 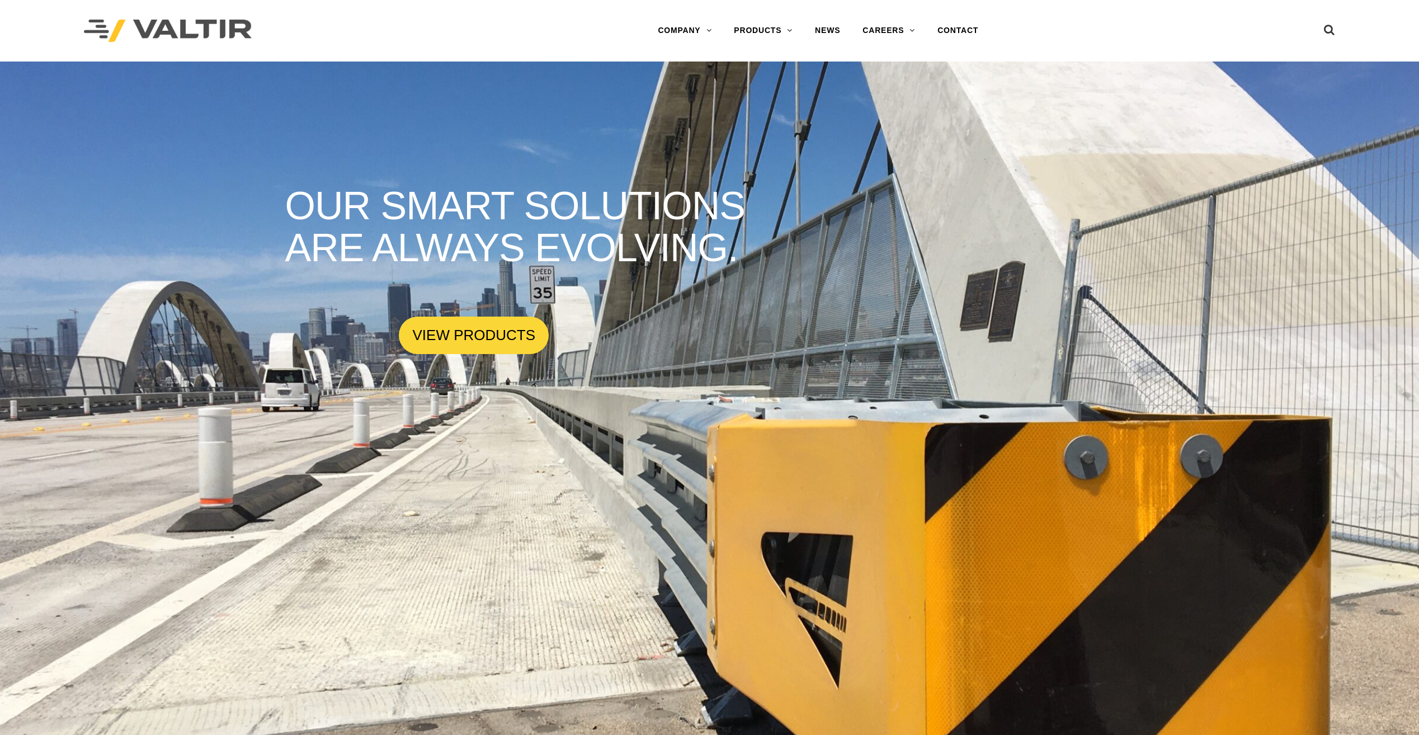 I want to click on a: PRODUCTS, so click(x=763, y=31).